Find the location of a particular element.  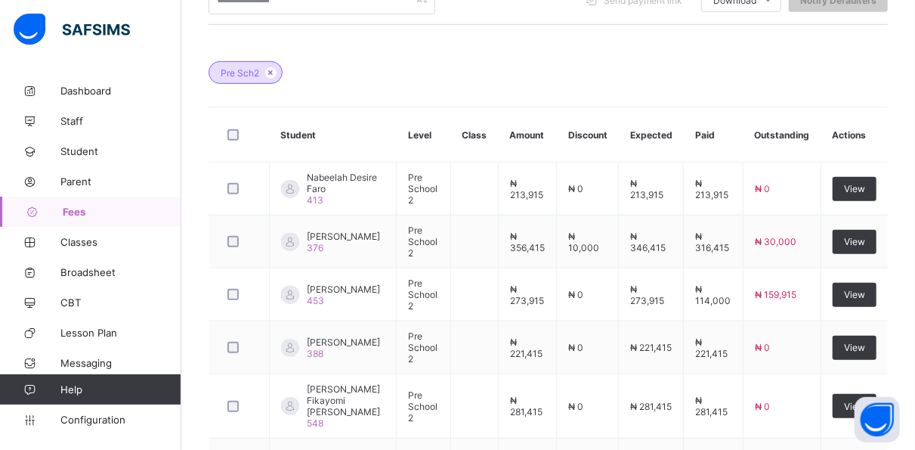

span: Student is located at coordinates (121, 151).